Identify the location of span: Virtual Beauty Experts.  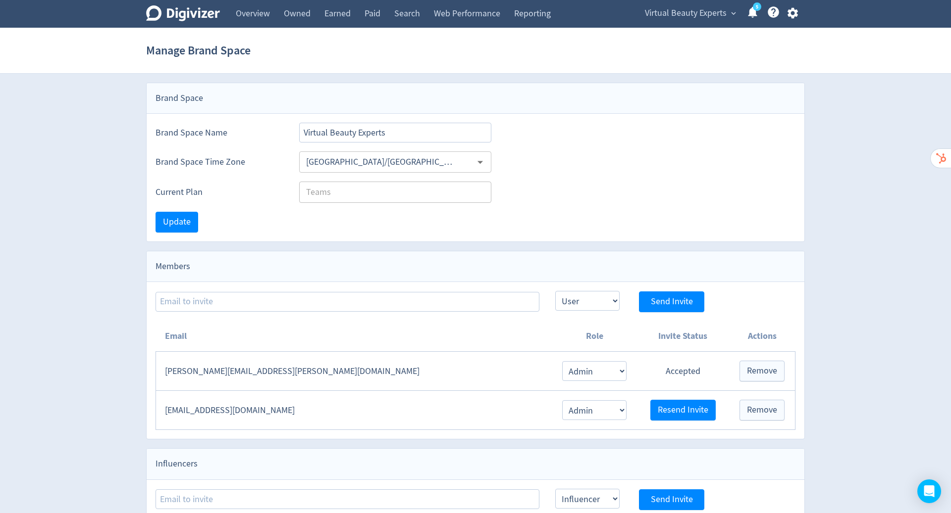
(685, 13).